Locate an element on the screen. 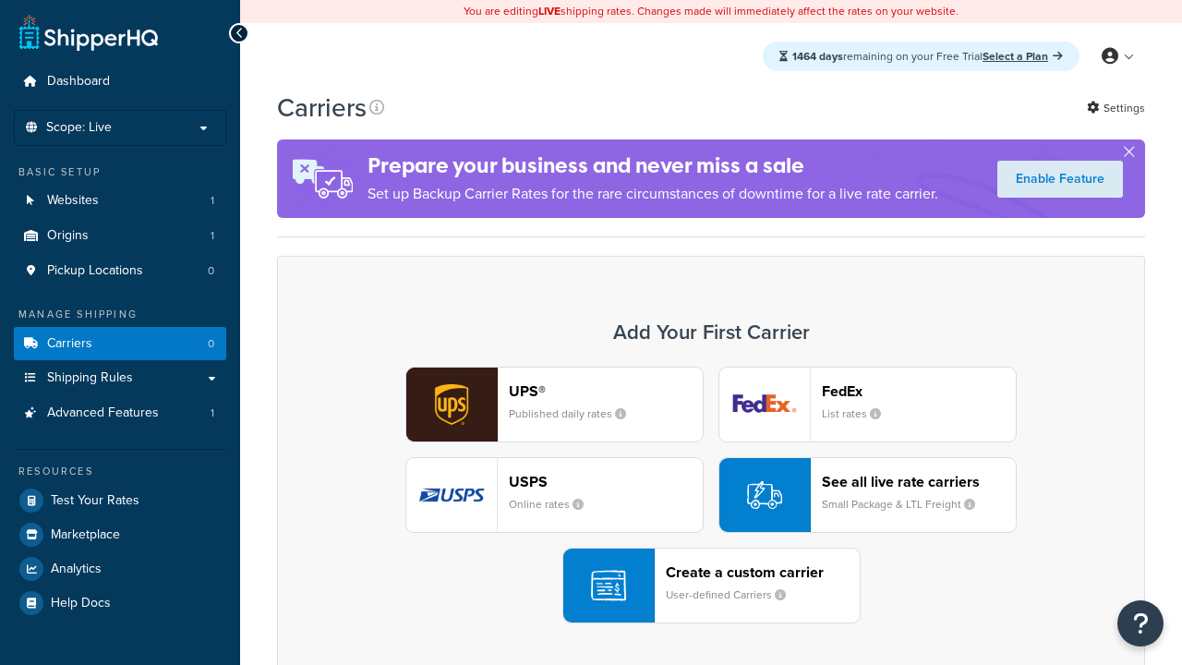  h3: Add Your First Carrier is located at coordinates (711, 332).